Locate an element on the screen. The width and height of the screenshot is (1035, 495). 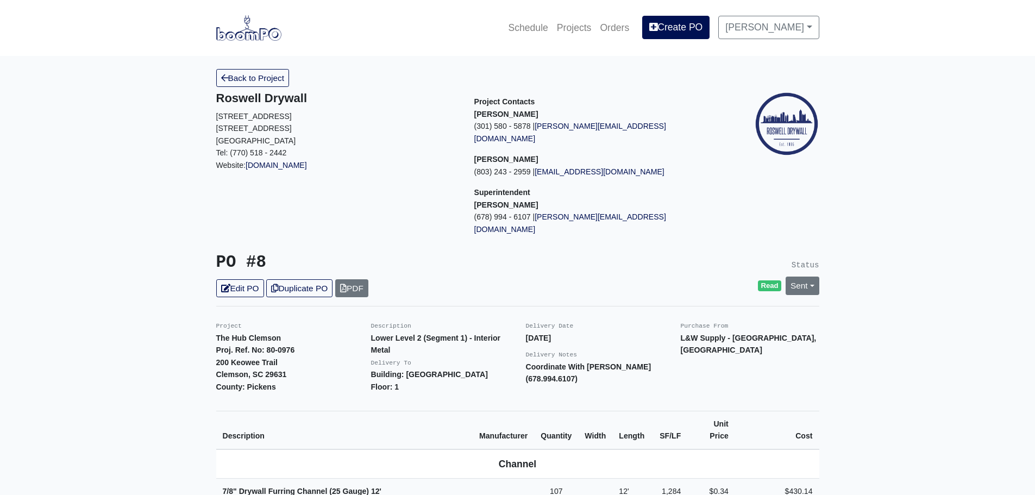
small: Status is located at coordinates (805, 265).